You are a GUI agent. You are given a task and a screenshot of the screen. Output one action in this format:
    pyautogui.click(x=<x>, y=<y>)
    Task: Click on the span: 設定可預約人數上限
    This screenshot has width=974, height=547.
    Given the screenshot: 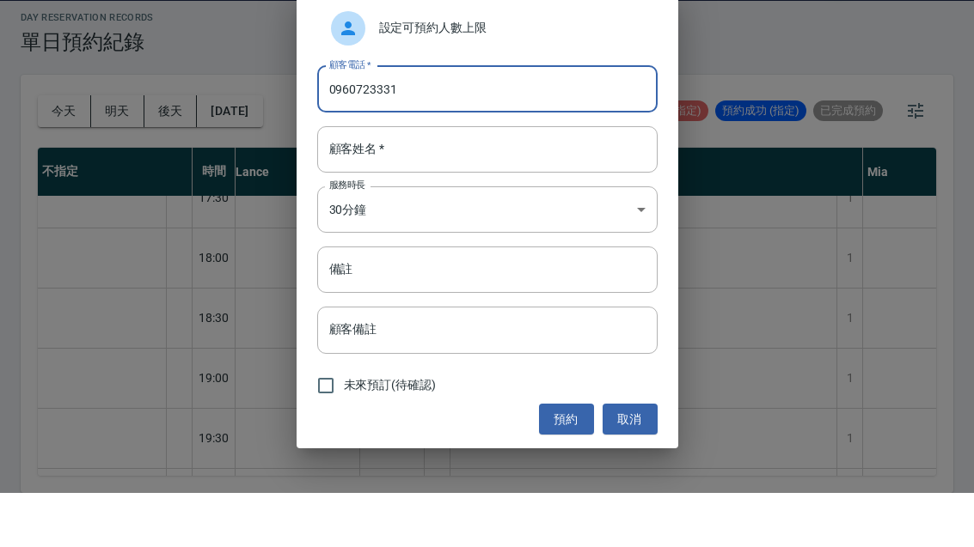 What is the action you would take?
    pyautogui.click(x=511, y=82)
    